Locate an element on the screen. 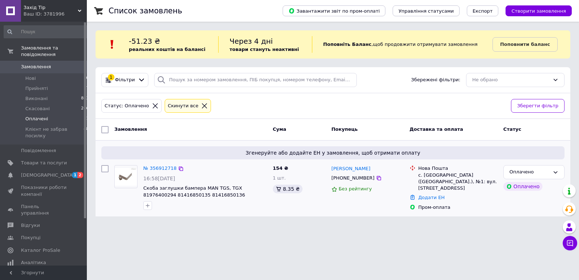  b: реальних коштів на балансі is located at coordinates (167, 49).